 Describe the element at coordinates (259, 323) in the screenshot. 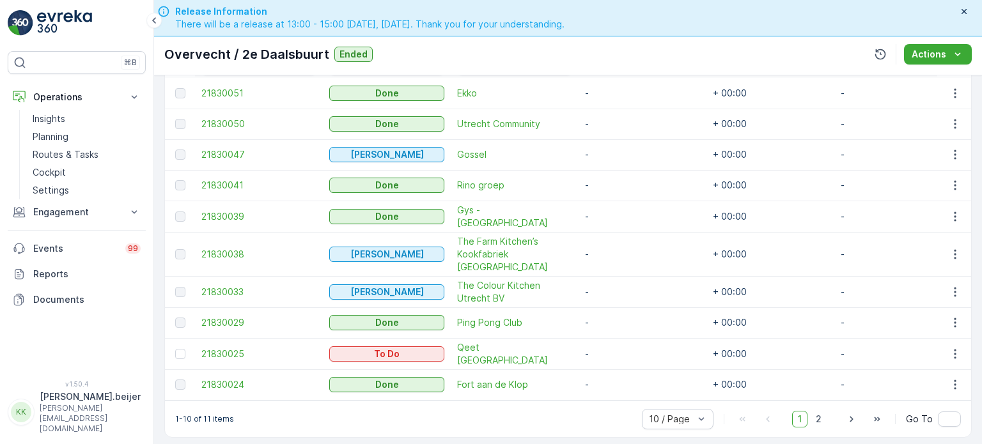

I see `a: 21830029` at that location.